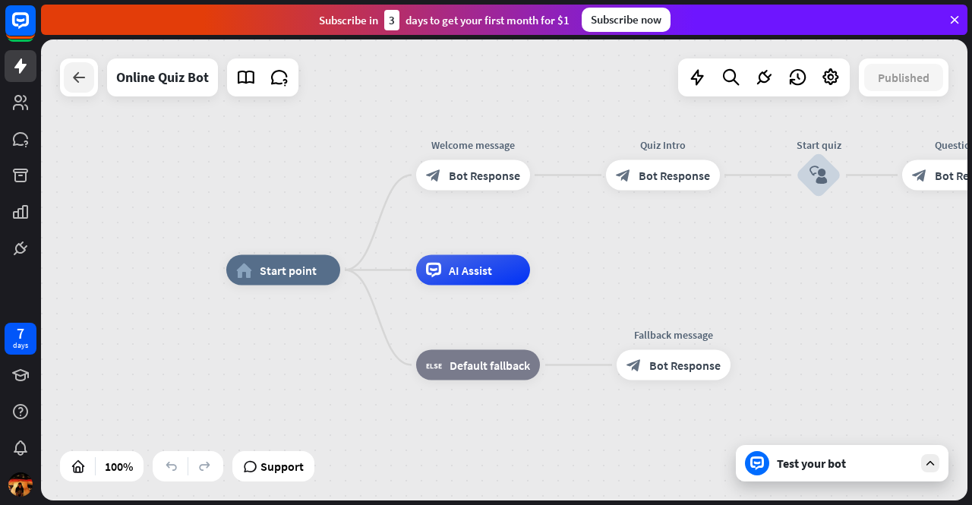 The height and width of the screenshot is (505, 972). What do you see at coordinates (819, 175) in the screenshot?
I see `i: block_user_input` at bounding box center [819, 175].